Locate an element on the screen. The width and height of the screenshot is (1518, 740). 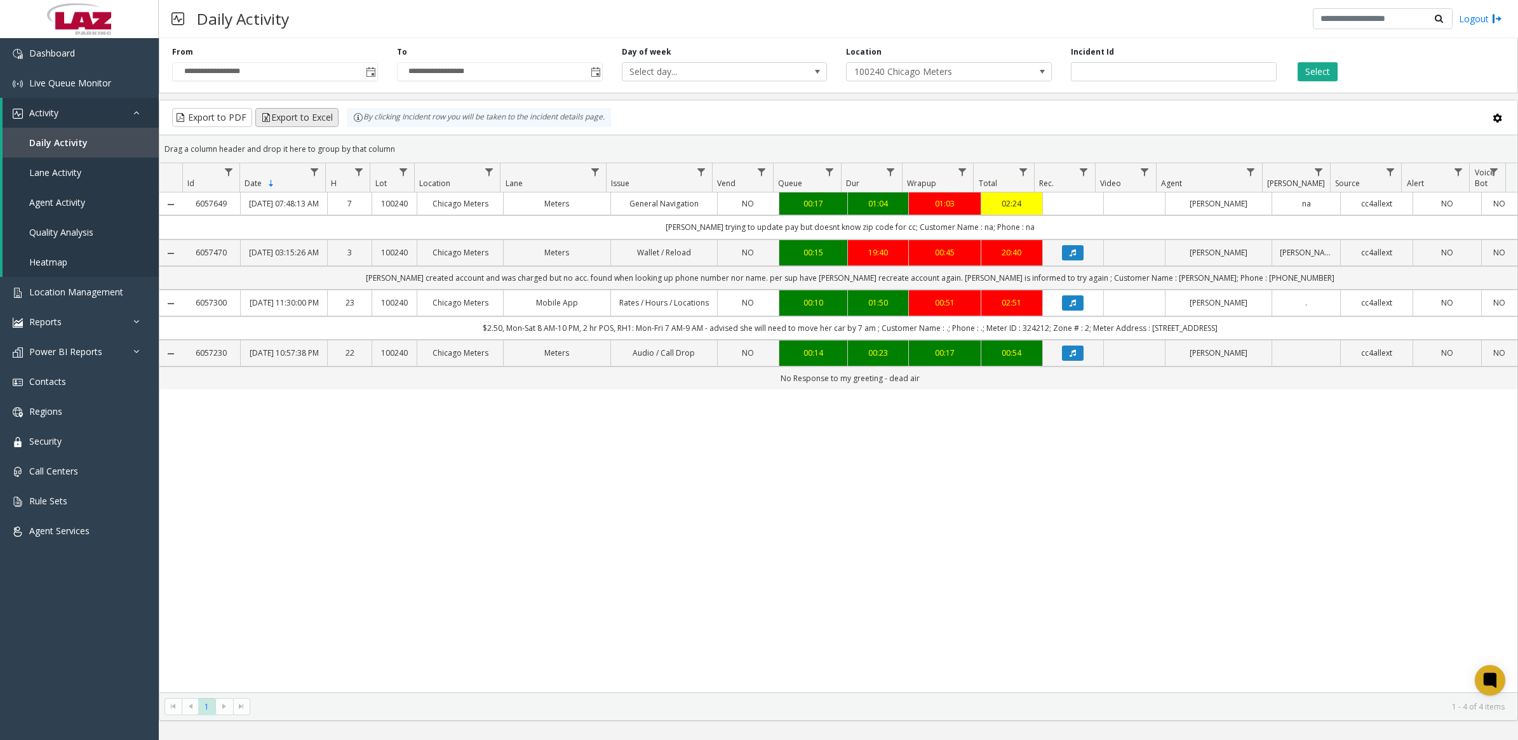
a: Logout is located at coordinates (1480, 18).